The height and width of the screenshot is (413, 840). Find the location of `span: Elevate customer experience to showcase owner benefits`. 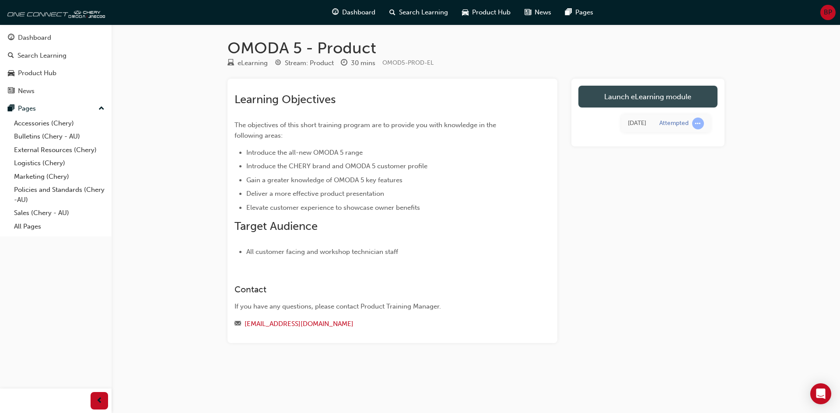

span: Elevate customer experience to showcase owner benefits is located at coordinates (333, 208).